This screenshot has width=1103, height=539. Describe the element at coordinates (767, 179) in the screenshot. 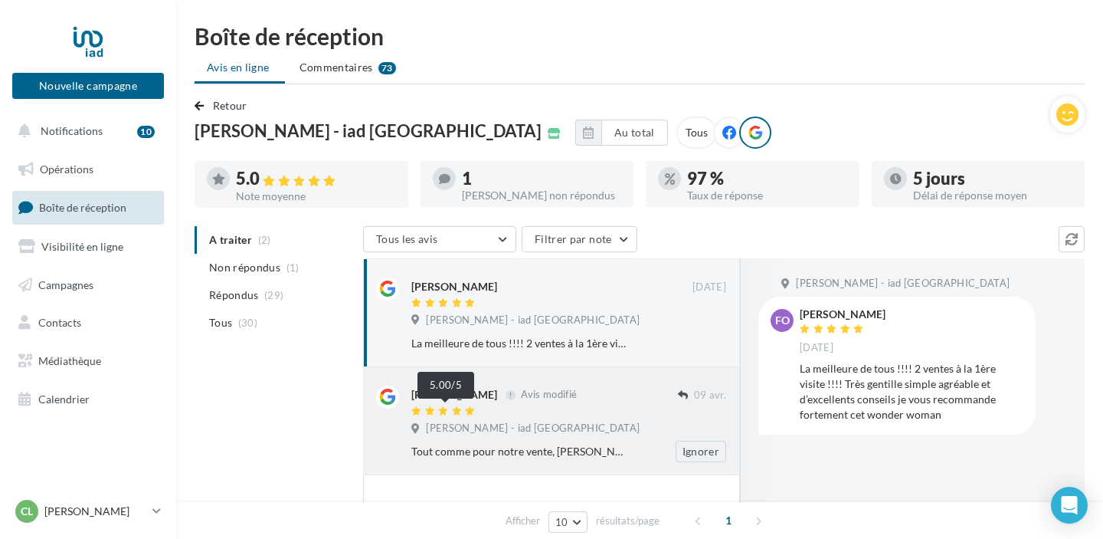

I see `div: 97 %` at that location.